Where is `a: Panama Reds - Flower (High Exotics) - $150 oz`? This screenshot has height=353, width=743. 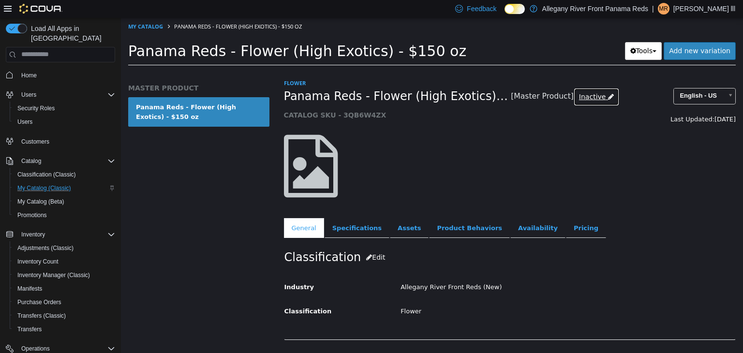
a: Panama Reds - Flower (High Exotics) - $150 oz is located at coordinates (78, 94).